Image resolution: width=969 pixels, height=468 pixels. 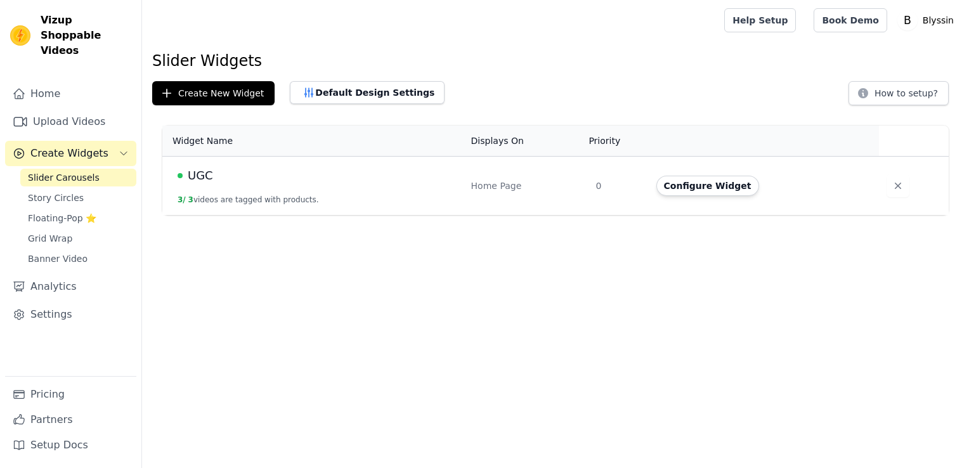 What do you see at coordinates (63, 178) in the screenshot?
I see `span: Slider Carousels` at bounding box center [63, 178].